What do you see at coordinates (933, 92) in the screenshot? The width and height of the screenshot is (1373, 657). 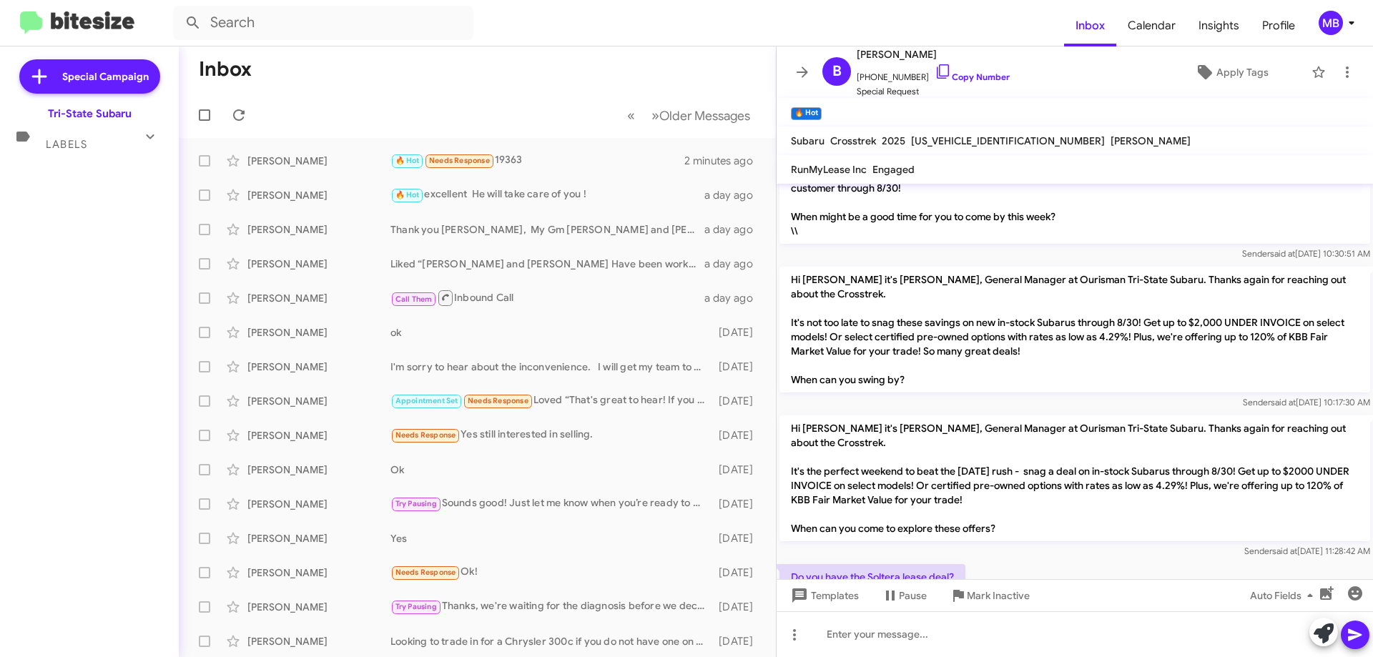 I see `span: Special Request` at bounding box center [933, 92].